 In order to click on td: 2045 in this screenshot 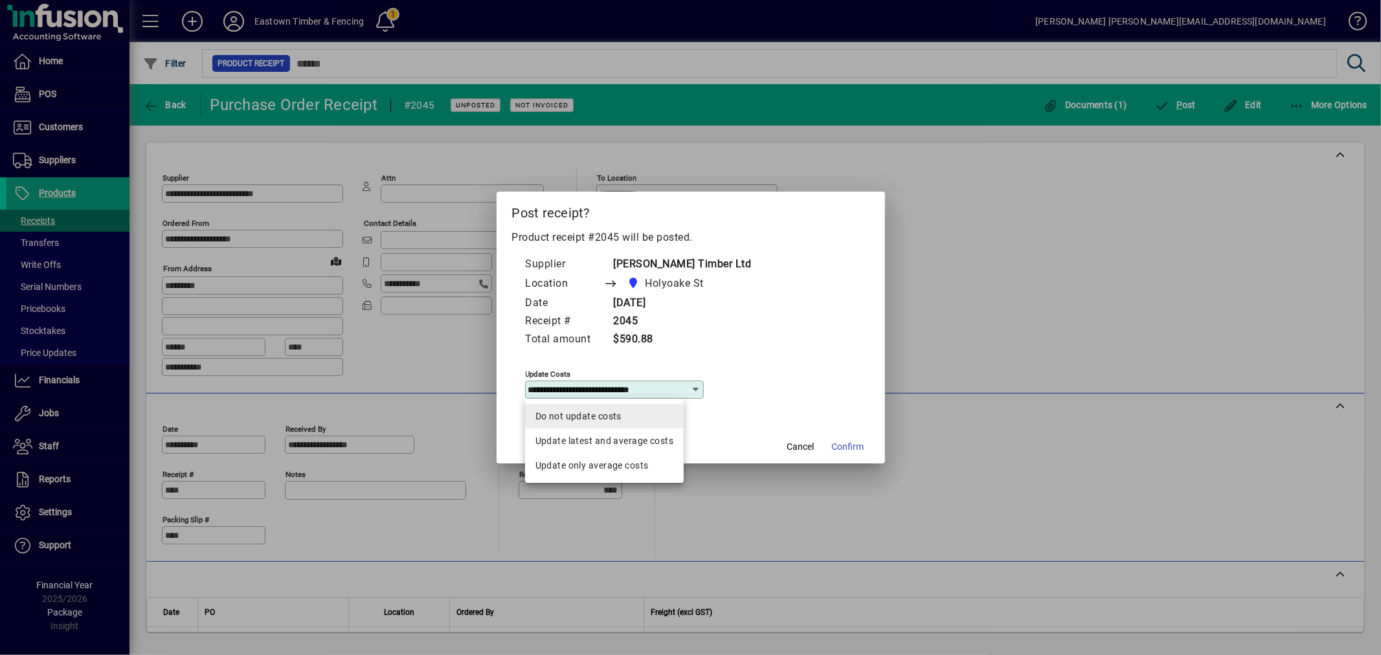, I will do `click(678, 322)`.